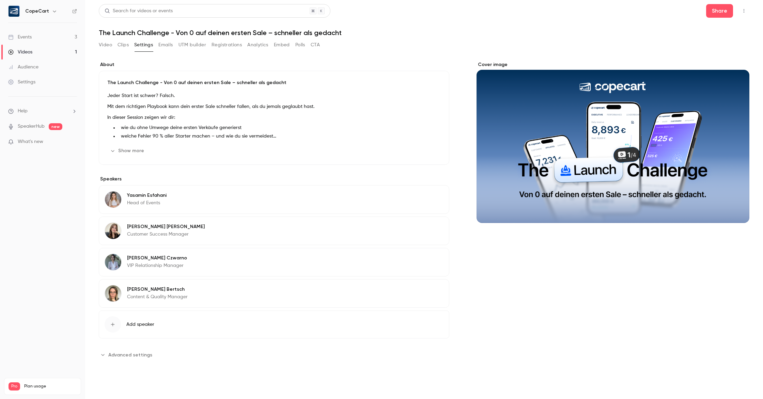 This screenshot has height=399, width=763. I want to click on h6: CopeCart, so click(37, 11).